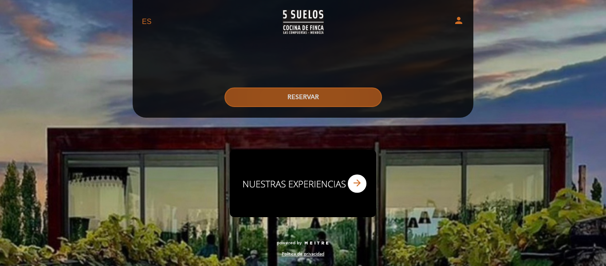 The image size is (606, 266). I want to click on a: powered by, so click(303, 243).